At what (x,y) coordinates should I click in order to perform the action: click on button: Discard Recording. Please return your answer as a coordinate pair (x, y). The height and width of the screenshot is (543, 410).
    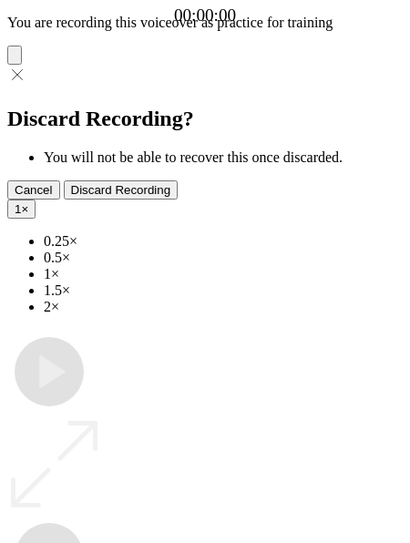
    Looking at the image, I should click on (121, 189).